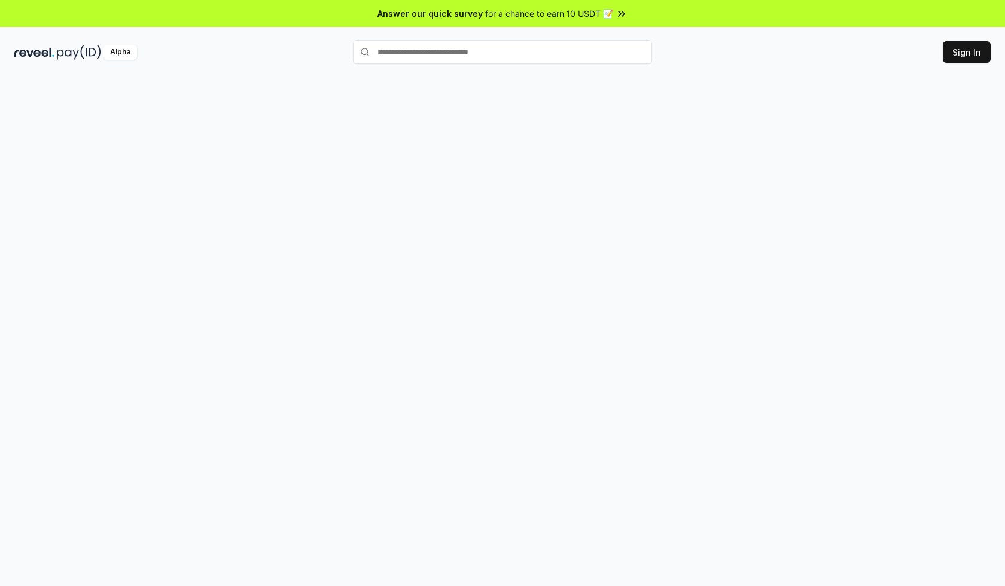 This screenshot has width=1005, height=586. What do you see at coordinates (34, 52) in the screenshot?
I see `img: reveel_dark` at bounding box center [34, 52].